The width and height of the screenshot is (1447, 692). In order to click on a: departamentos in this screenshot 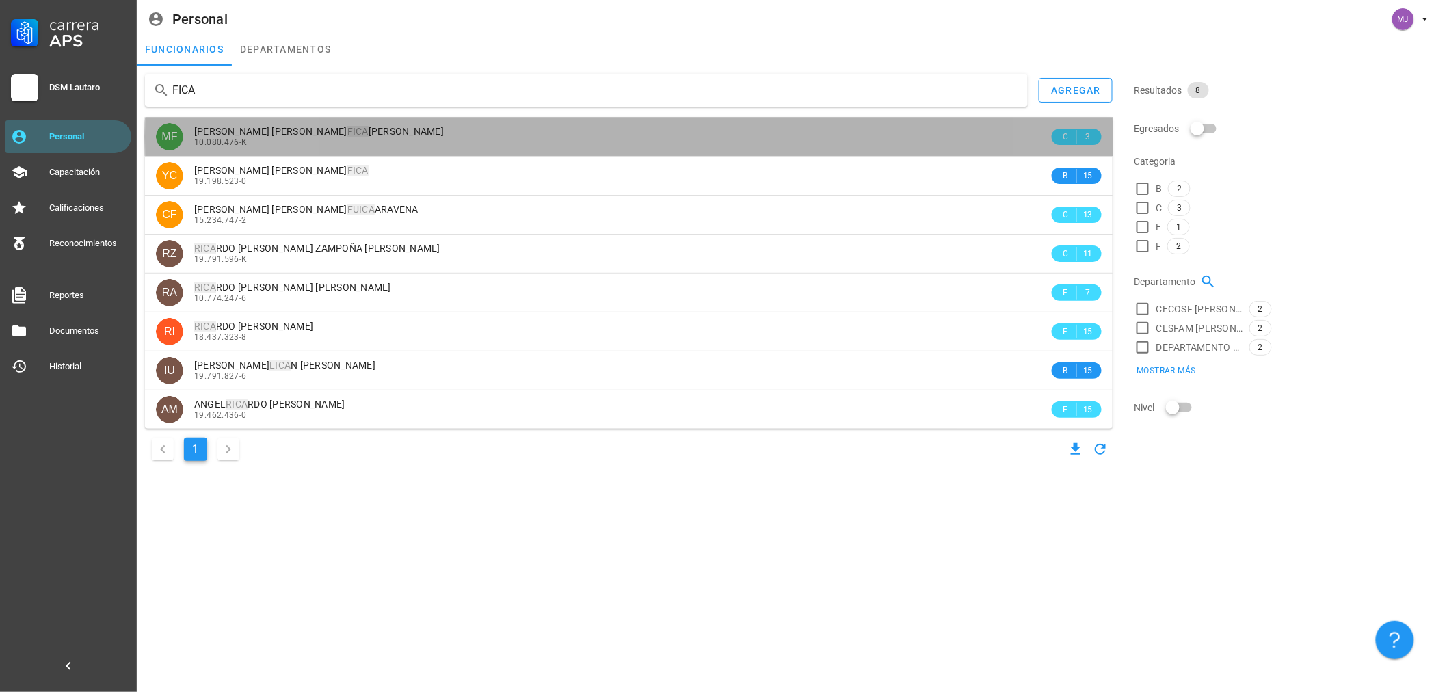, I will do `click(285, 49)`.